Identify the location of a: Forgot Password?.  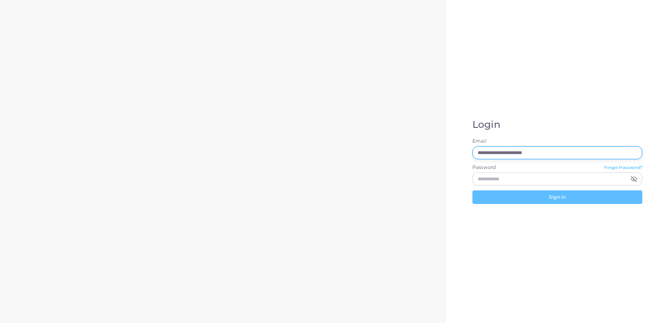
(624, 168).